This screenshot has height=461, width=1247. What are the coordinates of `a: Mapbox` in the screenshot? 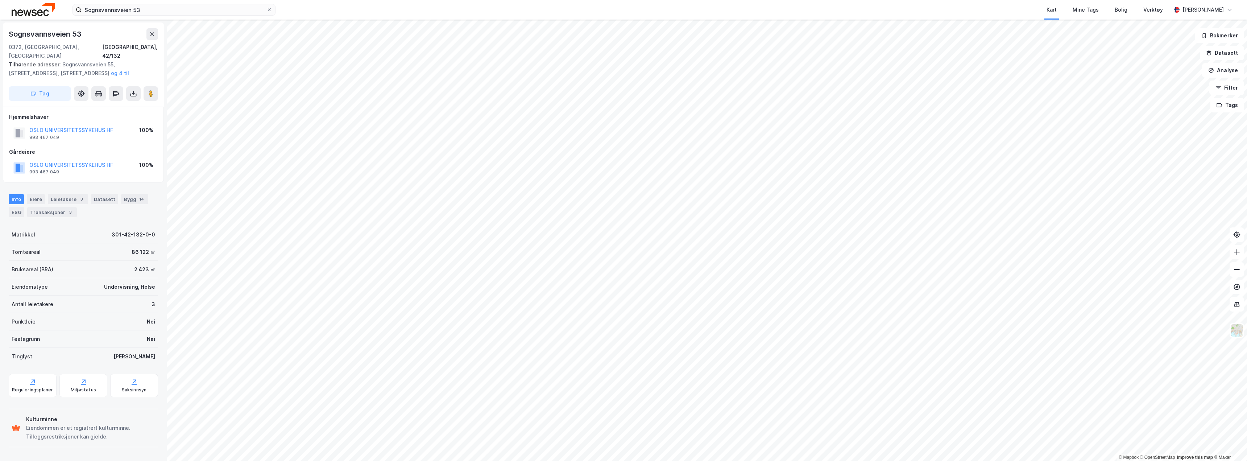 It's located at (1129, 457).